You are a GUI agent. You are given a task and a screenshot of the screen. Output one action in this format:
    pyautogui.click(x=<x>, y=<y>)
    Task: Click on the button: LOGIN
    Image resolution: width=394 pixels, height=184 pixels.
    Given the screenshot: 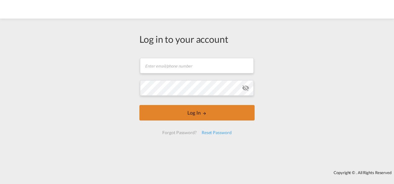 What is the action you would take?
    pyautogui.click(x=197, y=113)
    